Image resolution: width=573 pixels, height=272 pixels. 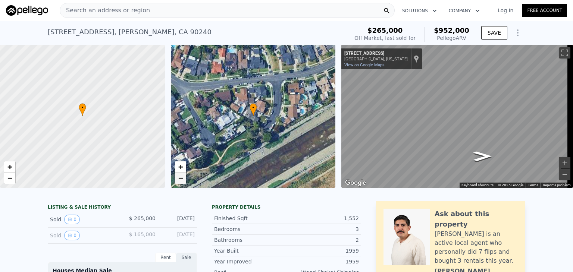 I want to click on div: Rent, so click(x=166, y=258).